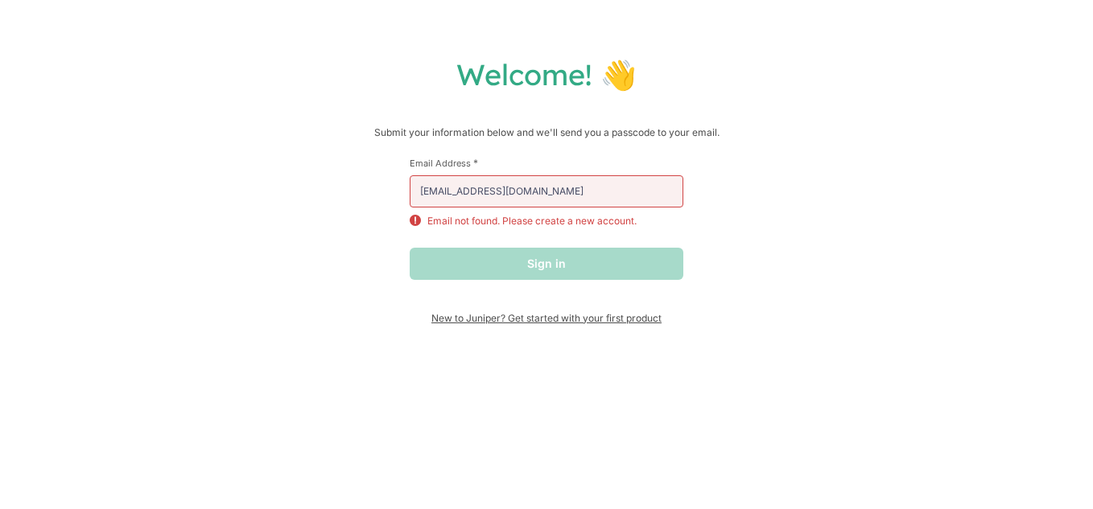  I want to click on input: email@example.com, so click(547, 192).